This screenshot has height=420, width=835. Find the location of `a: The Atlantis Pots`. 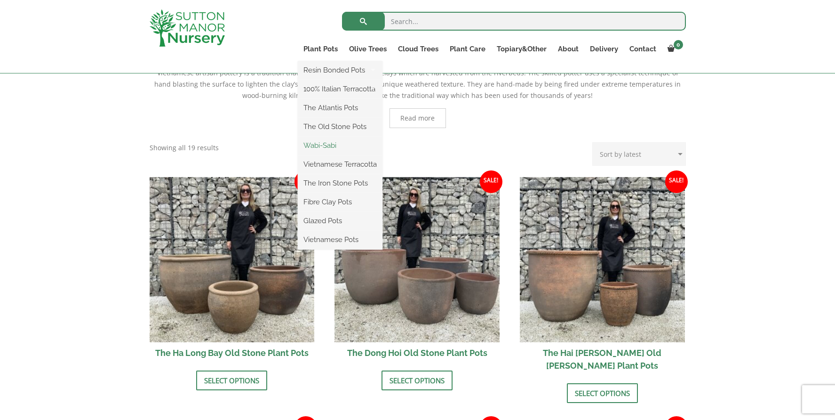

a: The Atlantis Pots is located at coordinates (340, 108).